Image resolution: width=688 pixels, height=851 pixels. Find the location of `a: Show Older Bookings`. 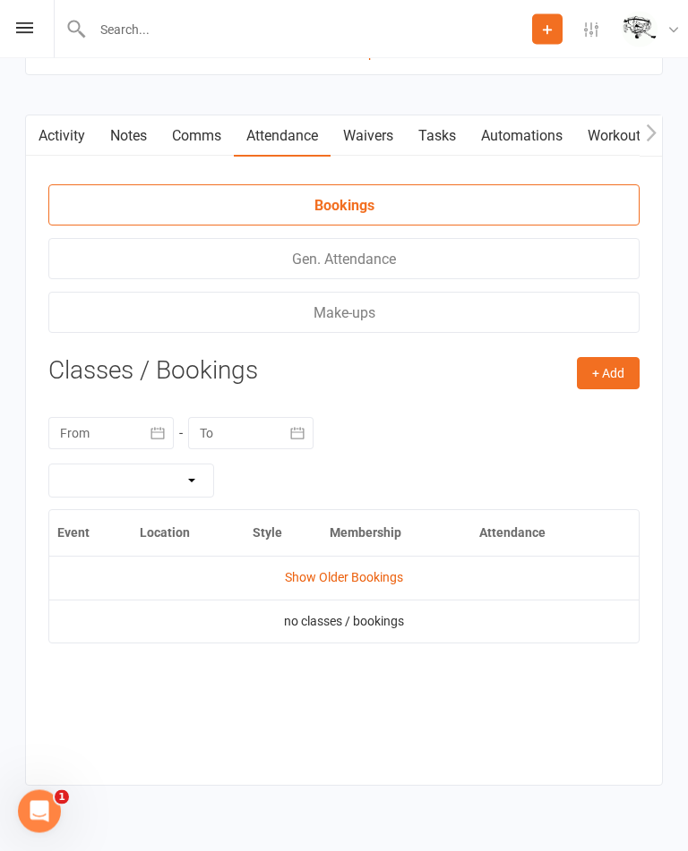

a: Show Older Bookings is located at coordinates (344, 578).